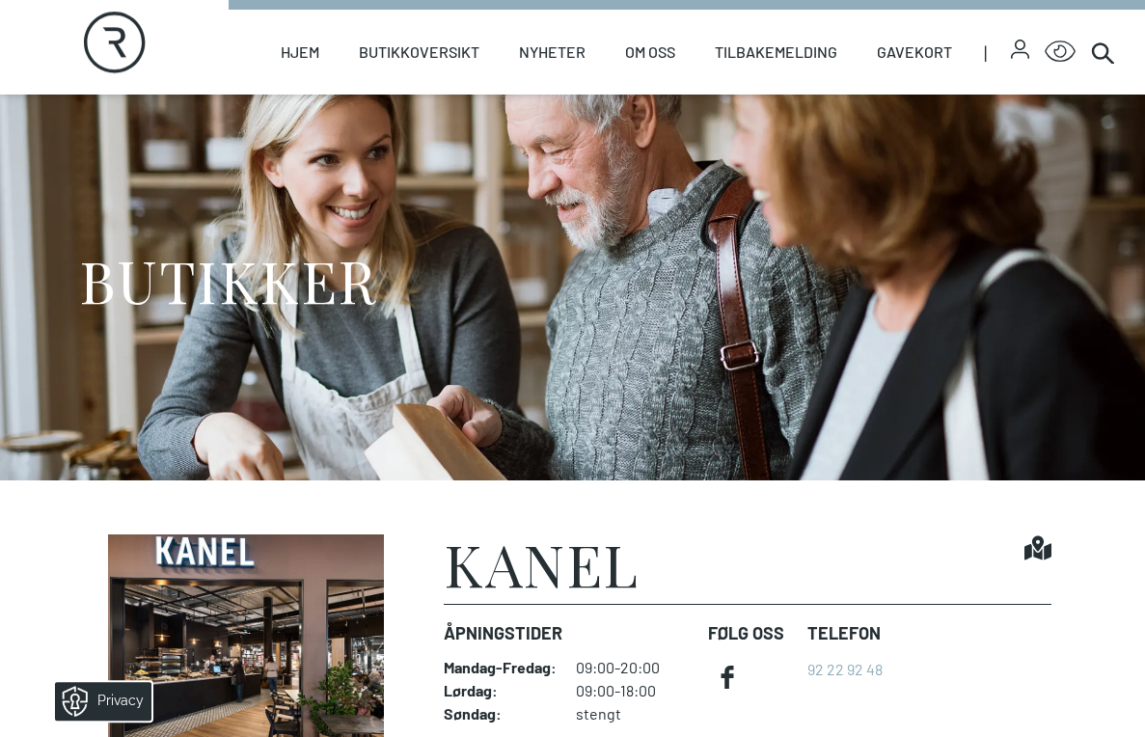 This screenshot has height=737, width=1145. Describe the element at coordinates (552, 52) in the screenshot. I see `a: Nyheter` at that location.